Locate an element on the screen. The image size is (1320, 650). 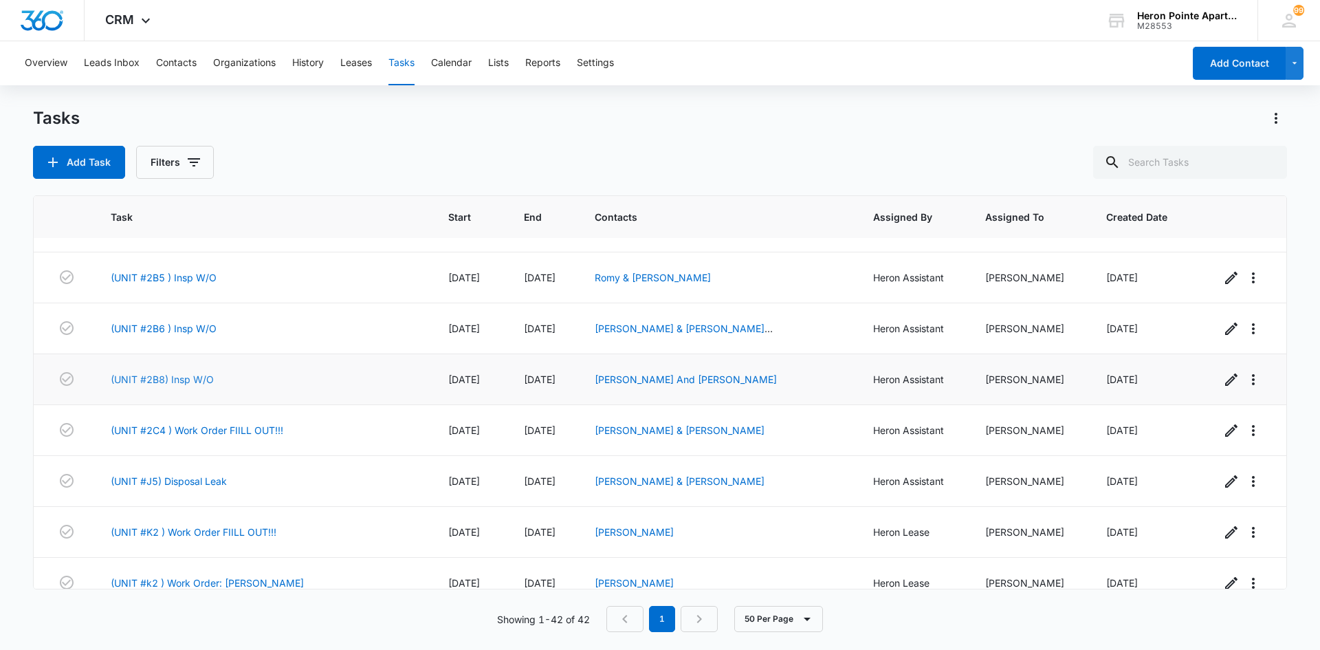
button: Add Contact is located at coordinates (1239, 63).